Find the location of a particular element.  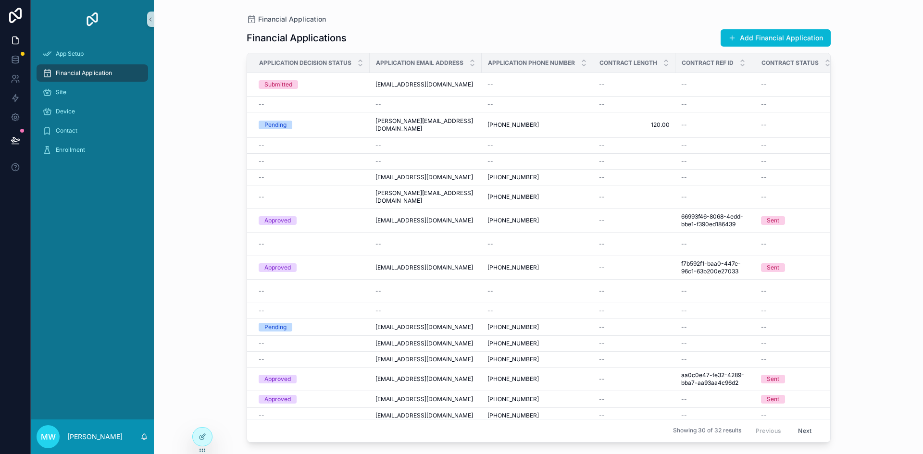

span: MW is located at coordinates (48, 437).